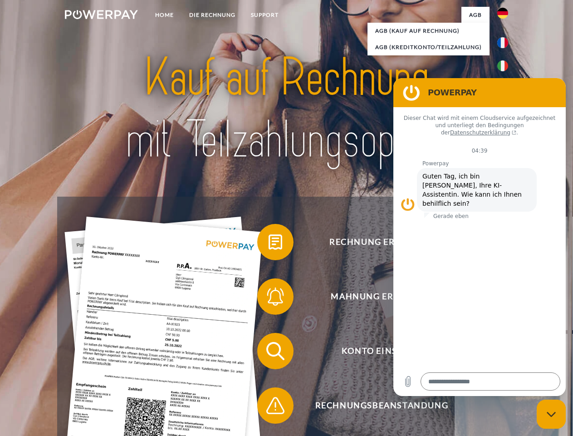  I want to click on a: agb, so click(475, 15).